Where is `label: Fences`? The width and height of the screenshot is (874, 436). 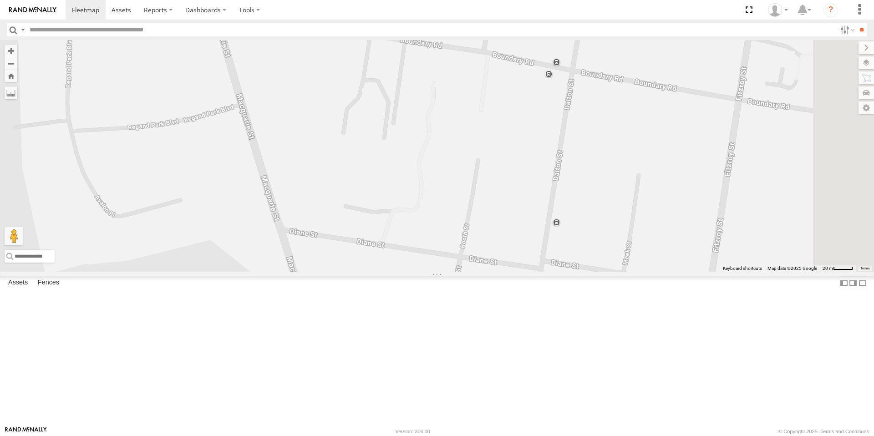 label: Fences is located at coordinates (48, 283).